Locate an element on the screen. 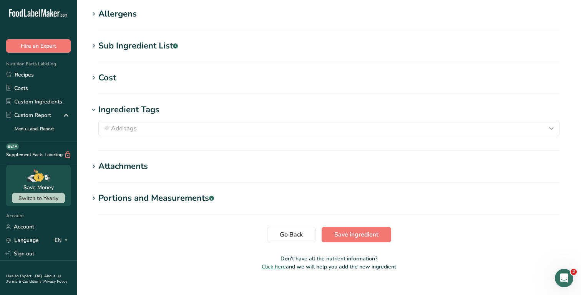 This screenshot has height=295, width=581. div: Sub Ingredient List is located at coordinates (138, 46).